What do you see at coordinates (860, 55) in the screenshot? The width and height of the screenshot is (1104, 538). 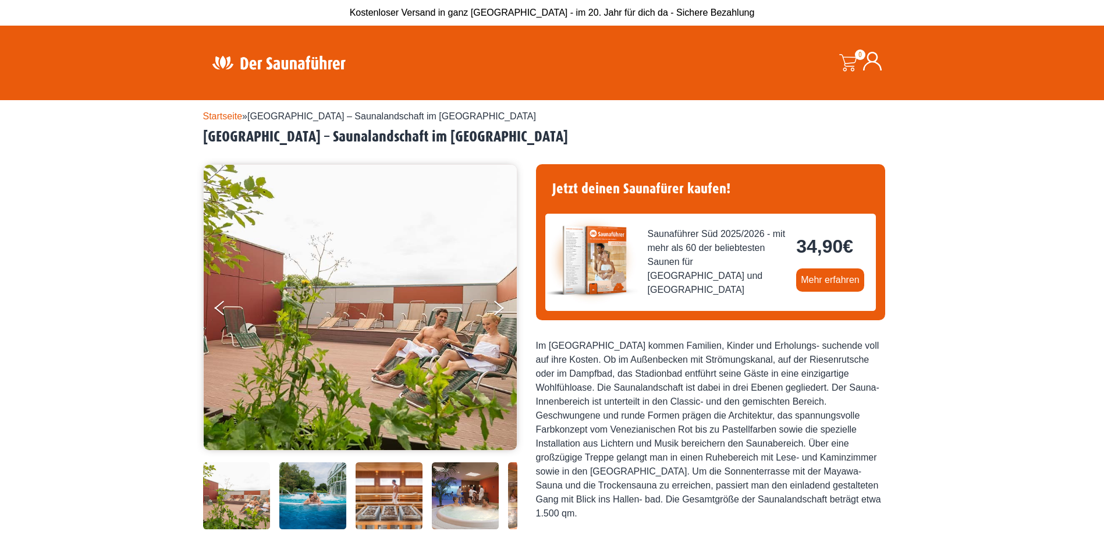 I see `span: 0` at bounding box center [860, 55].